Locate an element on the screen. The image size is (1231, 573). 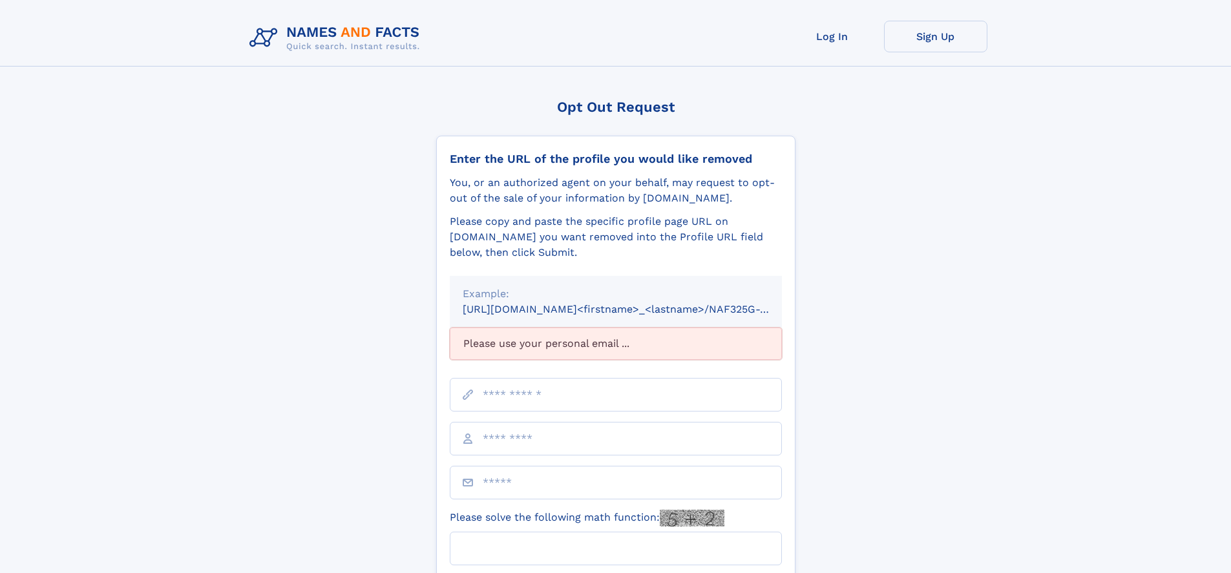
div: Example: is located at coordinates (616, 294).